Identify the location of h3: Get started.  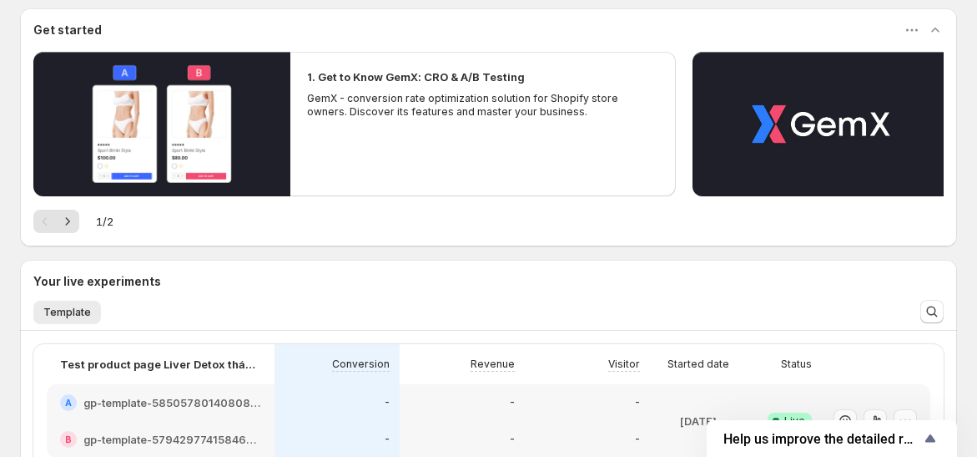
(68, 30).